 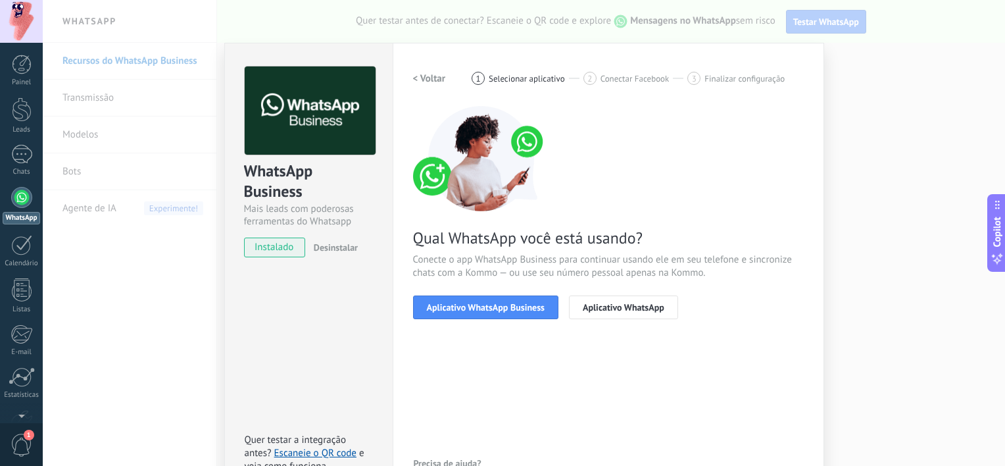 What do you see at coordinates (694, 78) in the screenshot?
I see `span: 3` at bounding box center [694, 78].